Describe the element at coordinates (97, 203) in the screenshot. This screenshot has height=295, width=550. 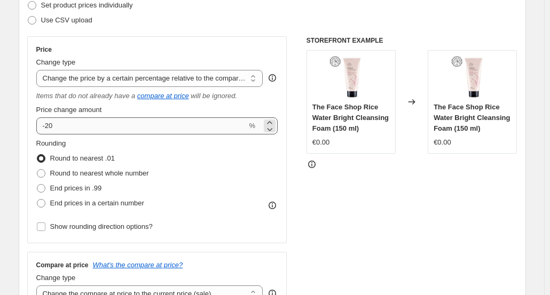
I see `span: End prices in a certain number` at that location.